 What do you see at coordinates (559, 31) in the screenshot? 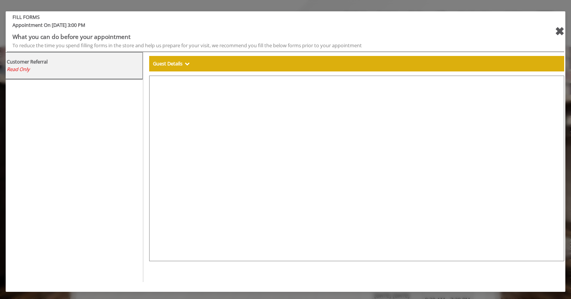
I see `div: close forms` at bounding box center [559, 31].